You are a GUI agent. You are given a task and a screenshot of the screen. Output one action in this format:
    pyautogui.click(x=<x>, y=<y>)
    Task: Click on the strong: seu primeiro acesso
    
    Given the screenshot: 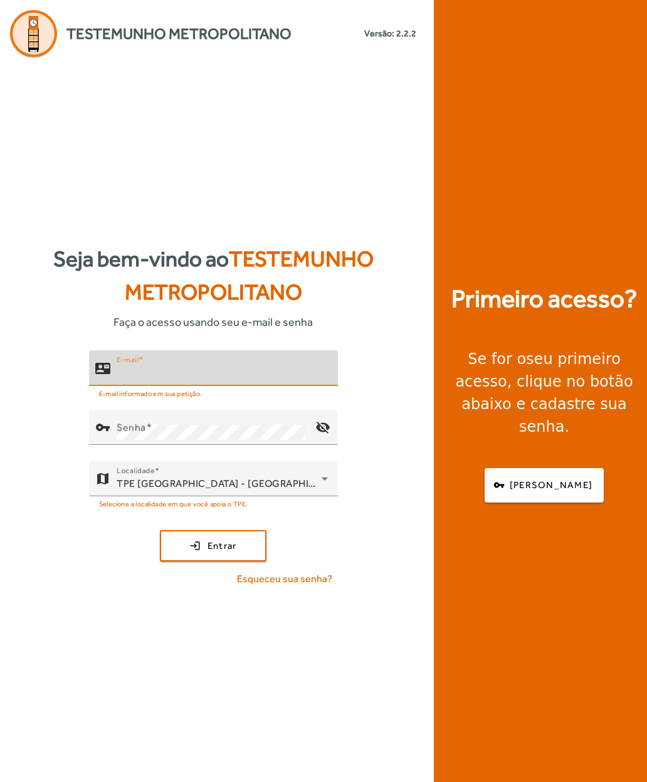 What is the action you would take?
    pyautogui.click(x=537, y=370)
    